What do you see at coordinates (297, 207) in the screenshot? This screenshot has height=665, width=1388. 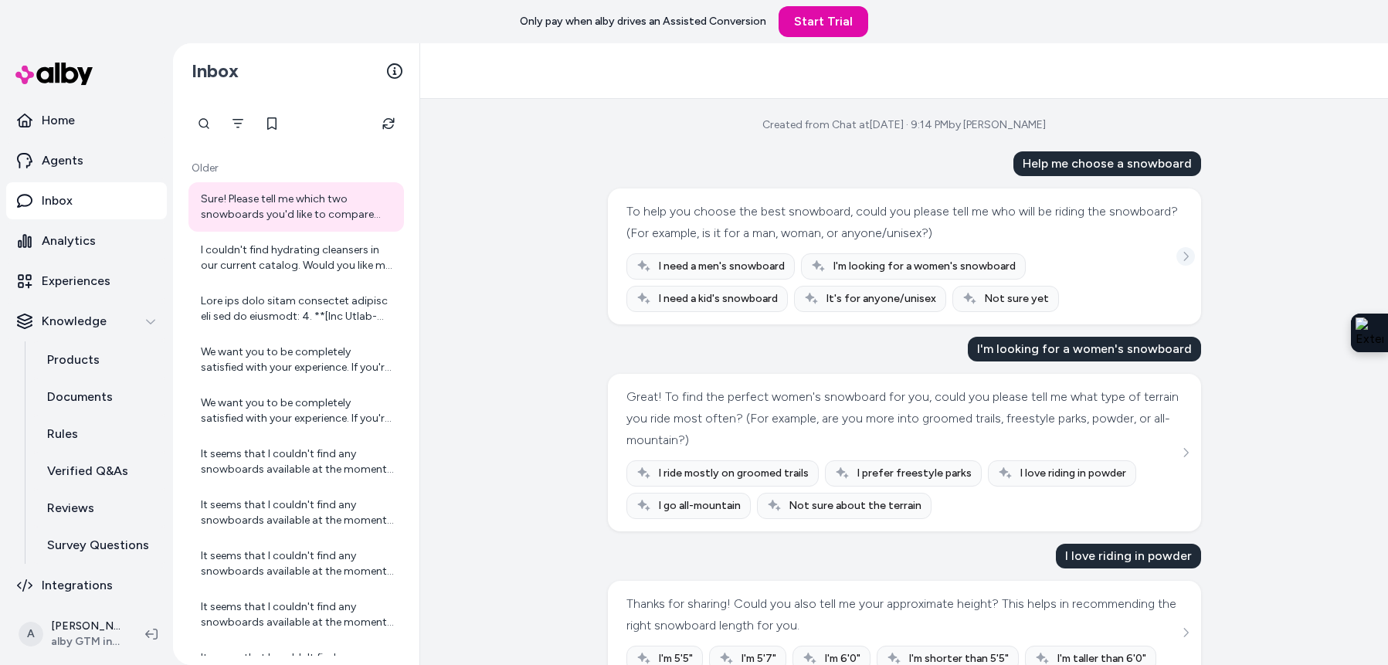 I see `div: Sure! Please tell me which two snowboards you'd like to compare from the list I provided, or if y...` at bounding box center [297, 207].